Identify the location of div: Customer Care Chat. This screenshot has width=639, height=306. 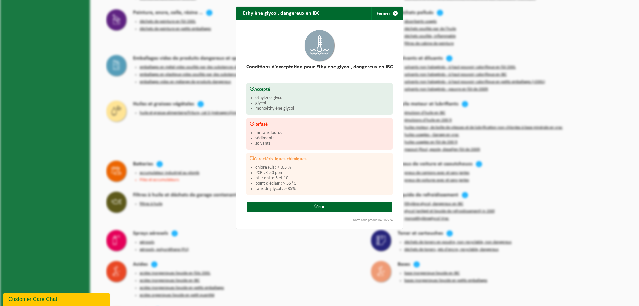
(53, 8).